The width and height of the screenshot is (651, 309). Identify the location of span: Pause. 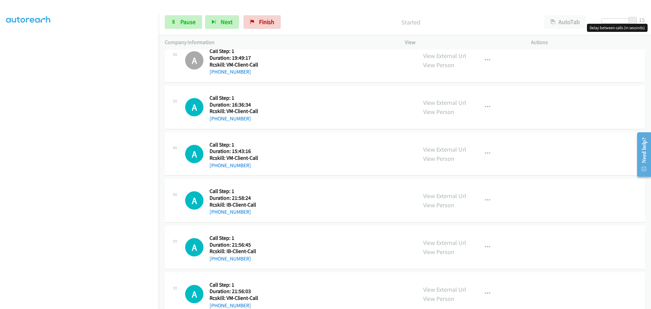
(188, 22).